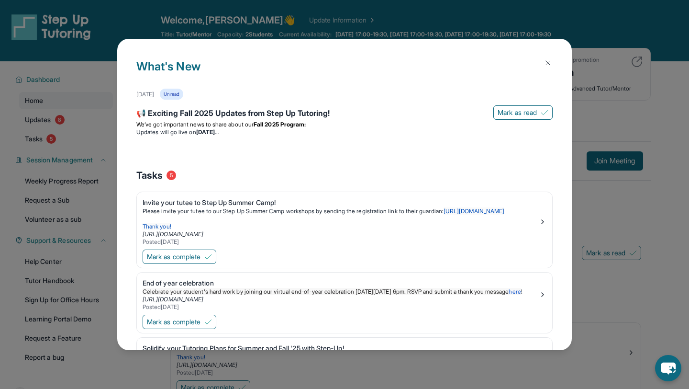 The width and height of the screenshot is (689, 389). Describe the element at coordinates (345, 132) in the screenshot. I see `li: Updates will go live on` at that location.